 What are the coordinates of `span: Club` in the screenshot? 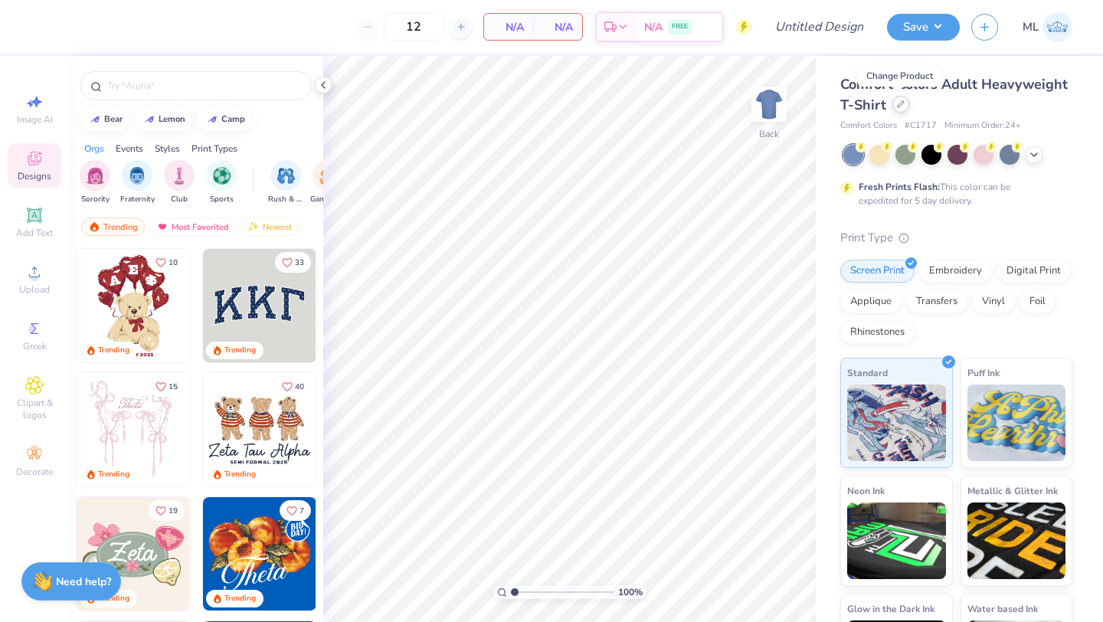 It's located at (179, 199).